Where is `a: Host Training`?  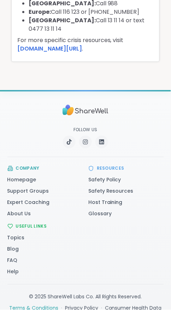 a: Host Training is located at coordinates (105, 203).